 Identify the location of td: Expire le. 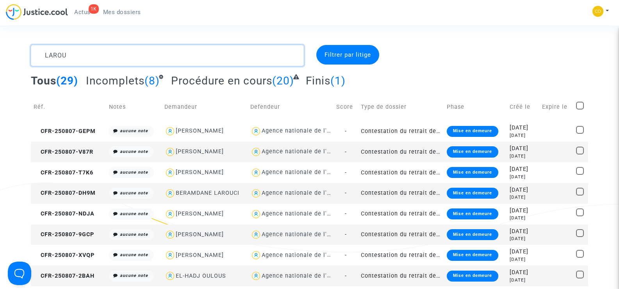
(556, 107).